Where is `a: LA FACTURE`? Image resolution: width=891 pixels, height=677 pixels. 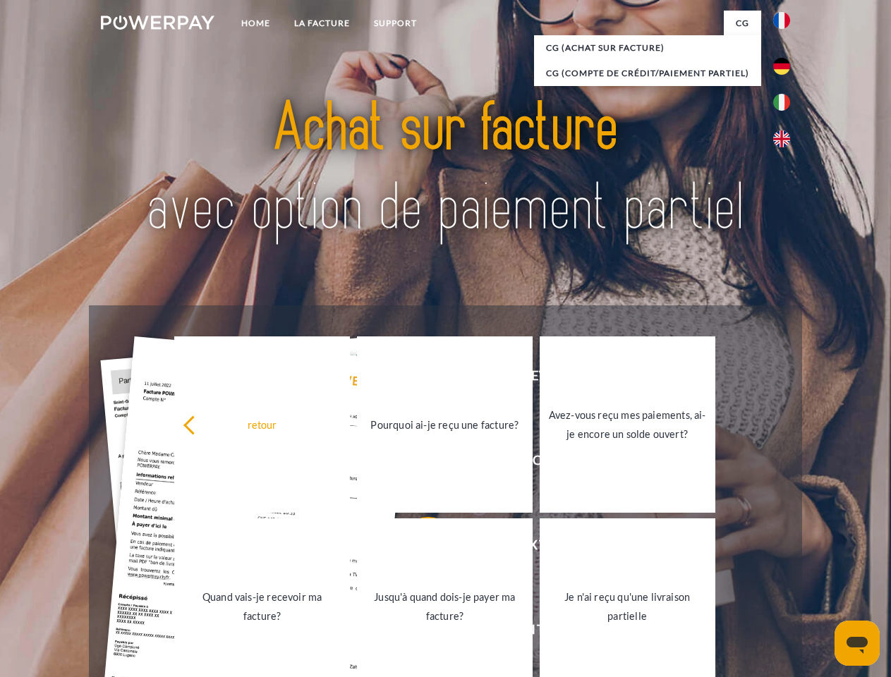
a: LA FACTURE is located at coordinates (322, 23).